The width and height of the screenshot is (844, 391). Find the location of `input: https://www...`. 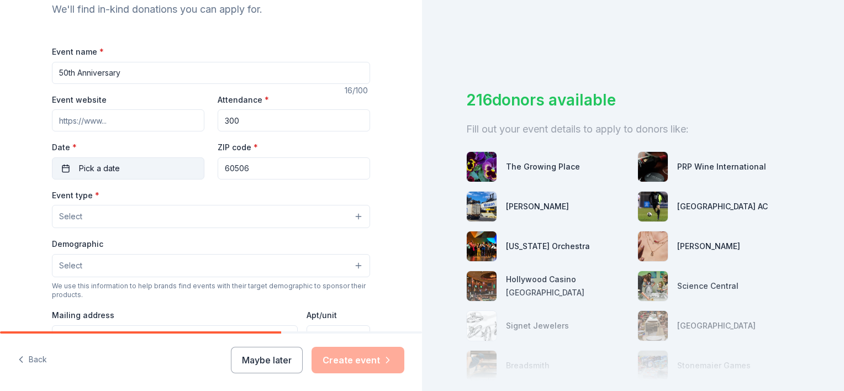

input: https://www... is located at coordinates (128, 120).